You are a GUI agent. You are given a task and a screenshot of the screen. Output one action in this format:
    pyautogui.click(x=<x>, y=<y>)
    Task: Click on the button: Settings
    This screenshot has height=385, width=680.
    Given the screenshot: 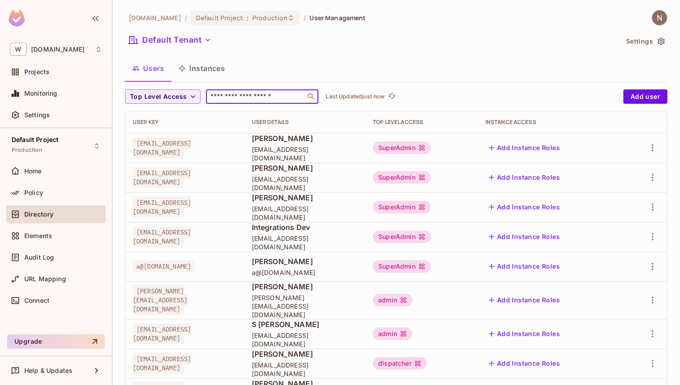 What is the action you would take?
    pyautogui.click(x=645, y=41)
    